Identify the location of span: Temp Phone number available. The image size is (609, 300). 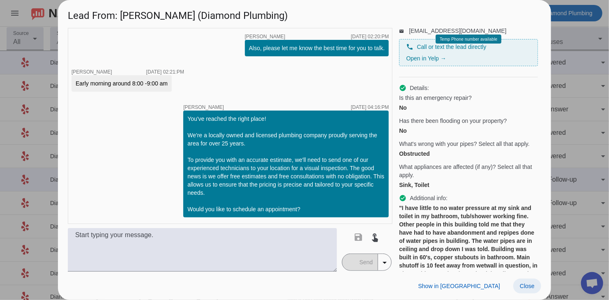
(468, 39).